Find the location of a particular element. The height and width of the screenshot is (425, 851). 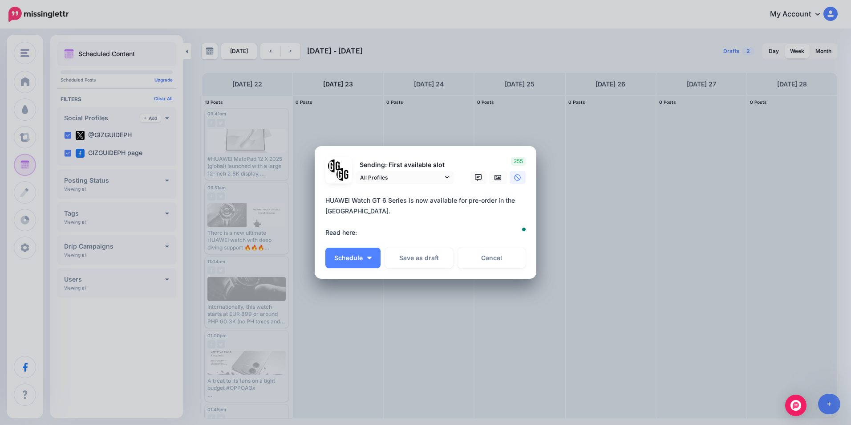

span: All Profiles is located at coordinates (401, 177).